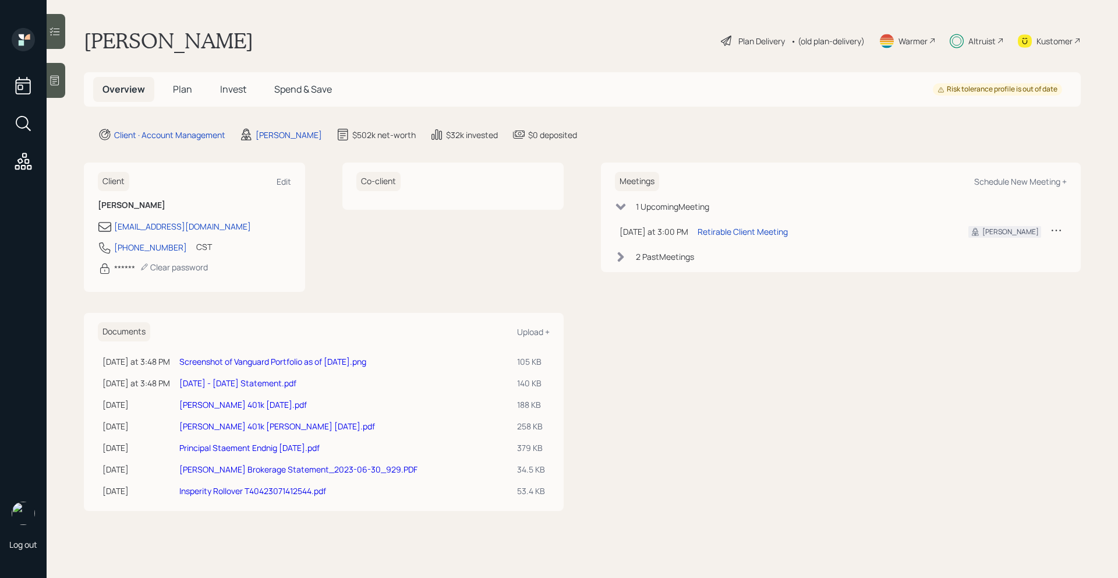 The height and width of the screenshot is (578, 1118). Describe the element at coordinates (1055, 41) in the screenshot. I see `div: Kustomer` at that location.